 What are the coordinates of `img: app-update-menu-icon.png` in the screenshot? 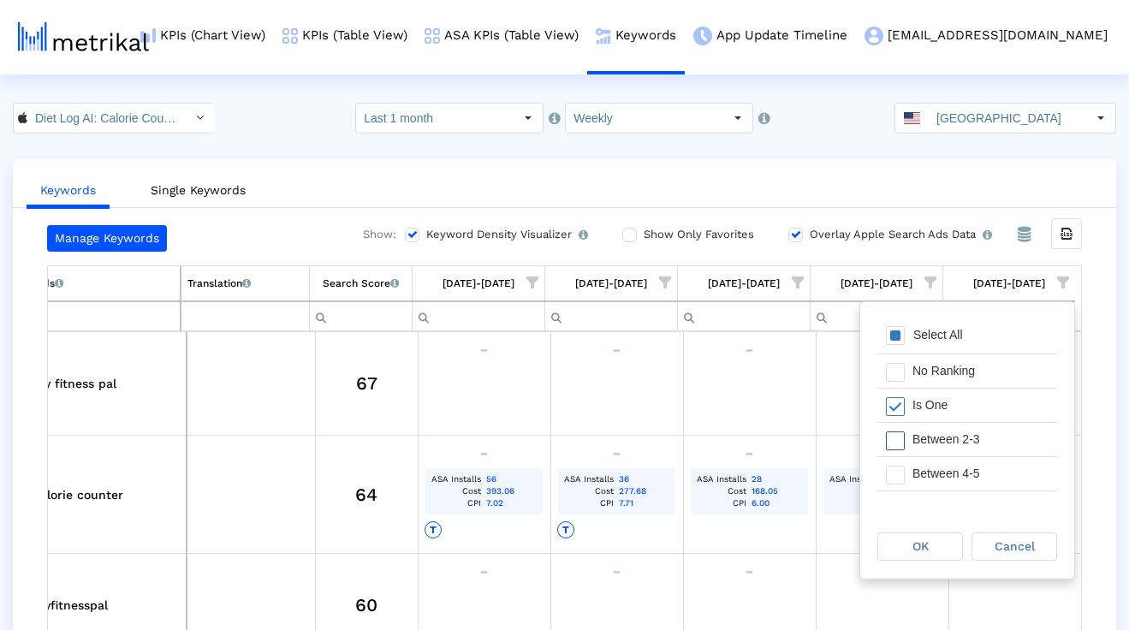 It's located at (703, 36).